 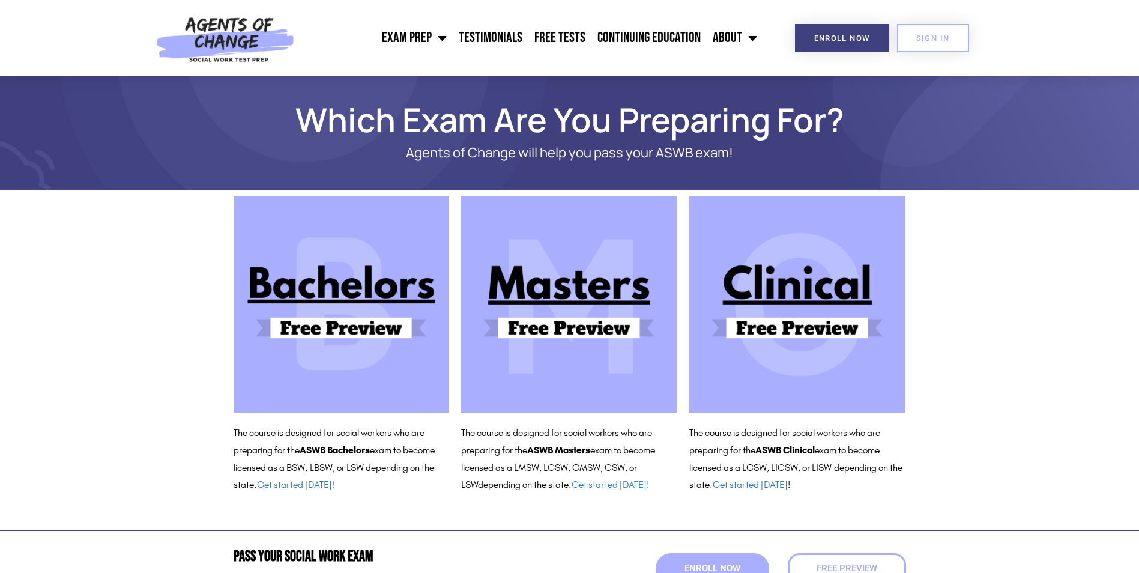 I want to click on span: depending on the state., so click(x=563, y=484).